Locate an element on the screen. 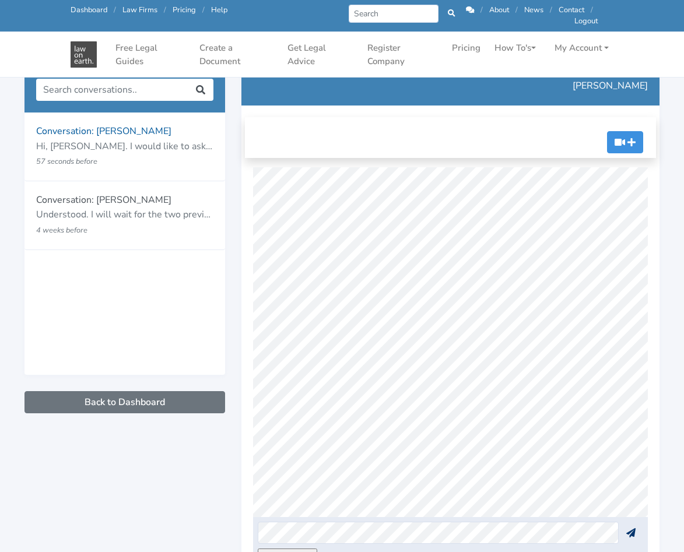 The image size is (684, 552). img: Law On Earth is located at coordinates (83, 54).